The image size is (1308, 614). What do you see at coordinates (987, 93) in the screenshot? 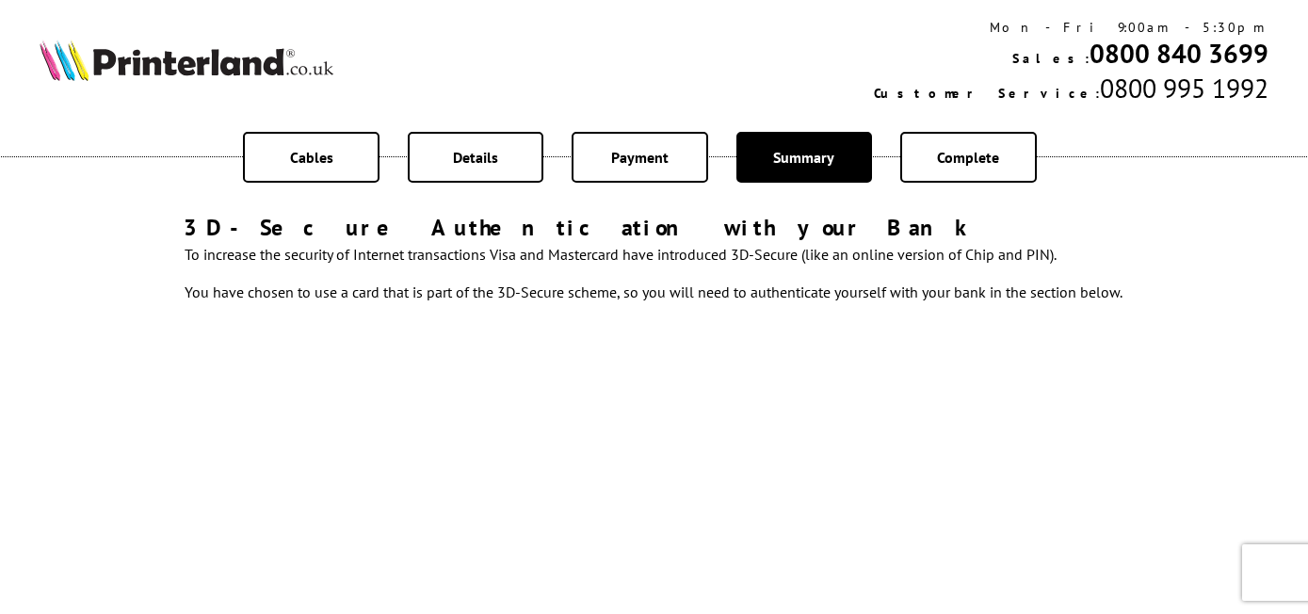
I see `span: Customer Service:` at bounding box center [987, 93].